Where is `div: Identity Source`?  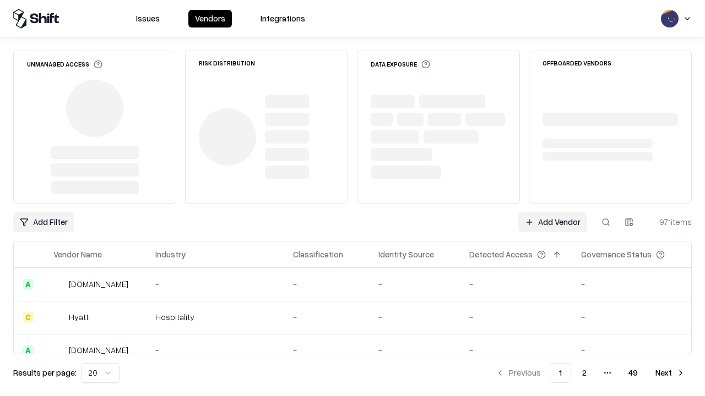 div: Identity Source is located at coordinates (406, 254).